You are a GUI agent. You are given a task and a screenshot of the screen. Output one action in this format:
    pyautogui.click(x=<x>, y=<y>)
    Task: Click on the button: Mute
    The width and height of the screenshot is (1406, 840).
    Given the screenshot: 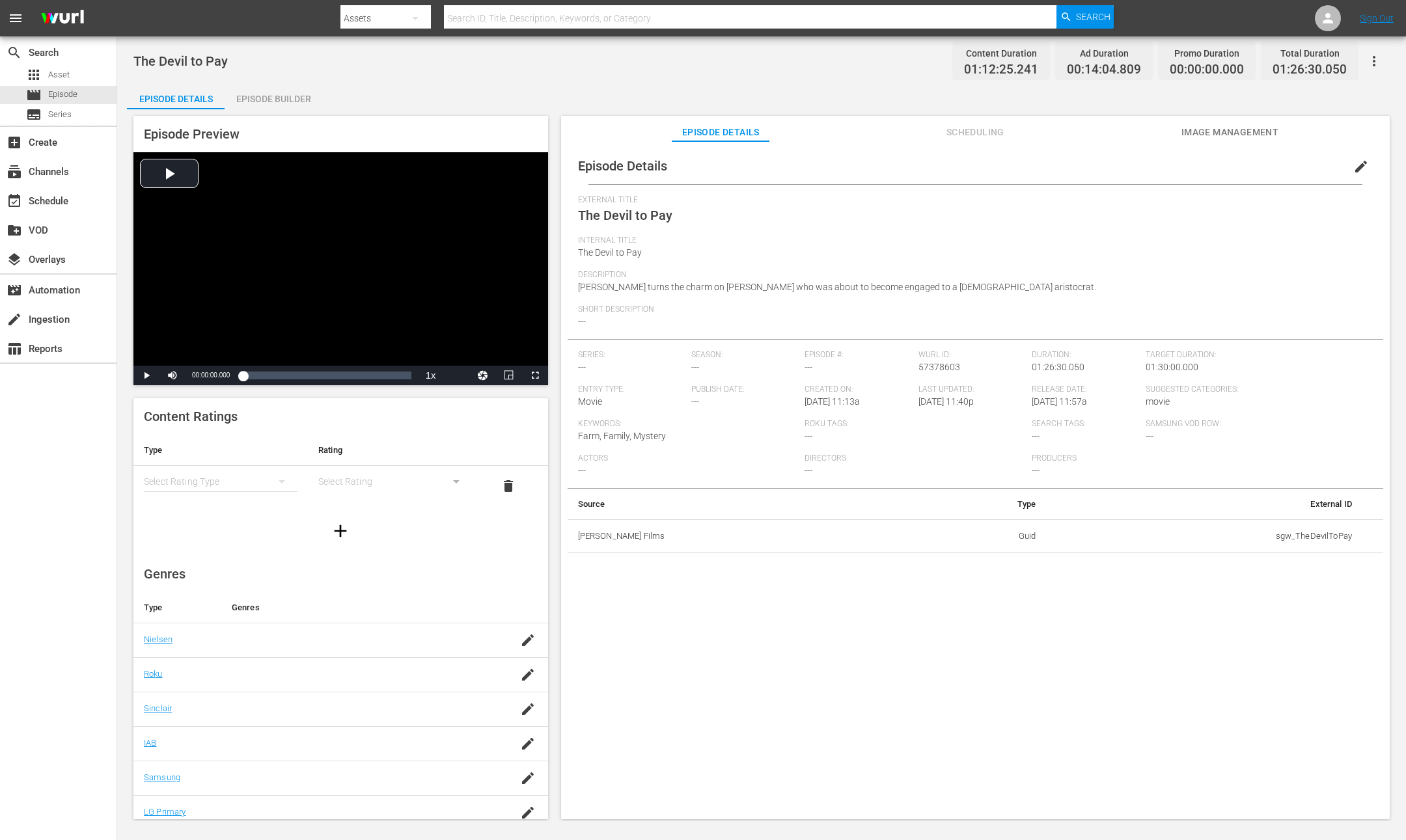 What is the action you would take?
    pyautogui.click(x=173, y=375)
    